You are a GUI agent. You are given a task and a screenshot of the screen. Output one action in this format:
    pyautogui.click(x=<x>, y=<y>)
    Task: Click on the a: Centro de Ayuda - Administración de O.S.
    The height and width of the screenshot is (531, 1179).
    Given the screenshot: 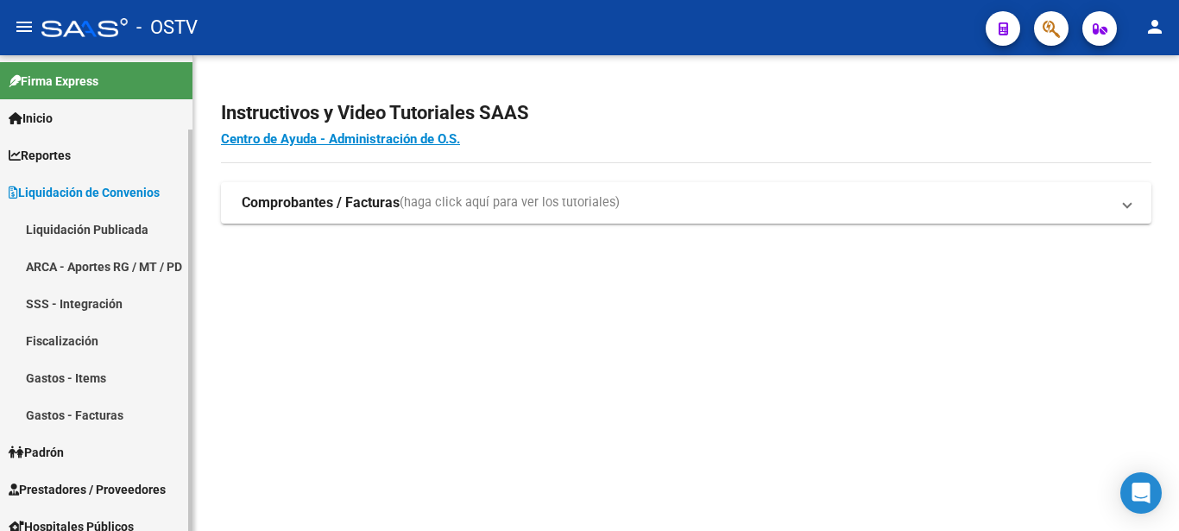 What is the action you would take?
    pyautogui.click(x=340, y=139)
    